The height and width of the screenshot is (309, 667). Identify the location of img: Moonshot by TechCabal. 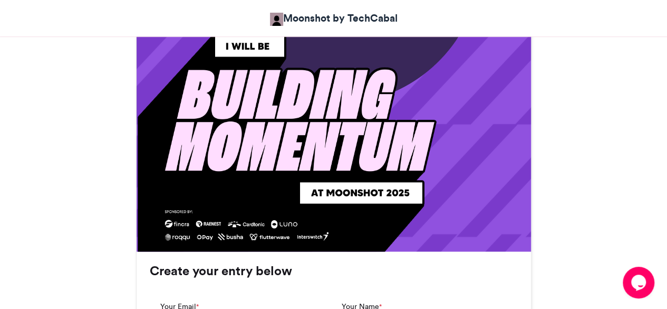
(276, 19).